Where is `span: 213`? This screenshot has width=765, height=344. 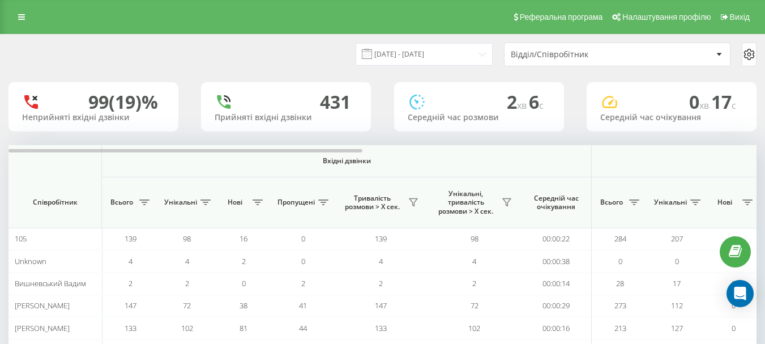
span: 213 is located at coordinates (620, 328).